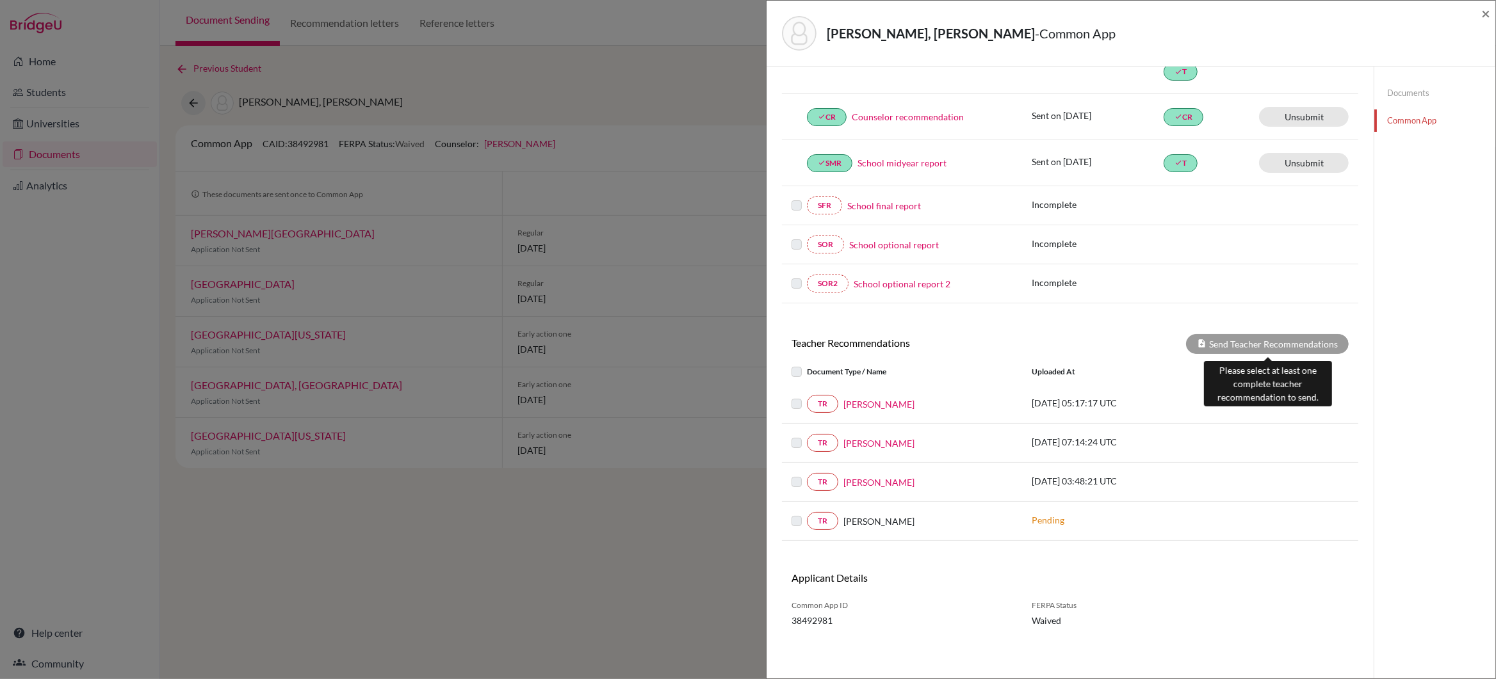  Describe the element at coordinates (1486, 13) in the screenshot. I see `button: Close` at that location.